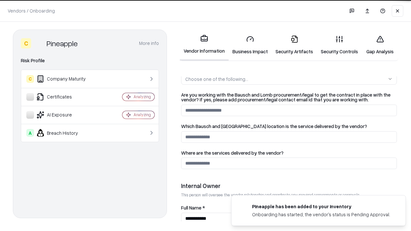 The image size is (411, 231). Describe the element at coordinates (250, 45) in the screenshot. I see `a: Business Impact` at that location.